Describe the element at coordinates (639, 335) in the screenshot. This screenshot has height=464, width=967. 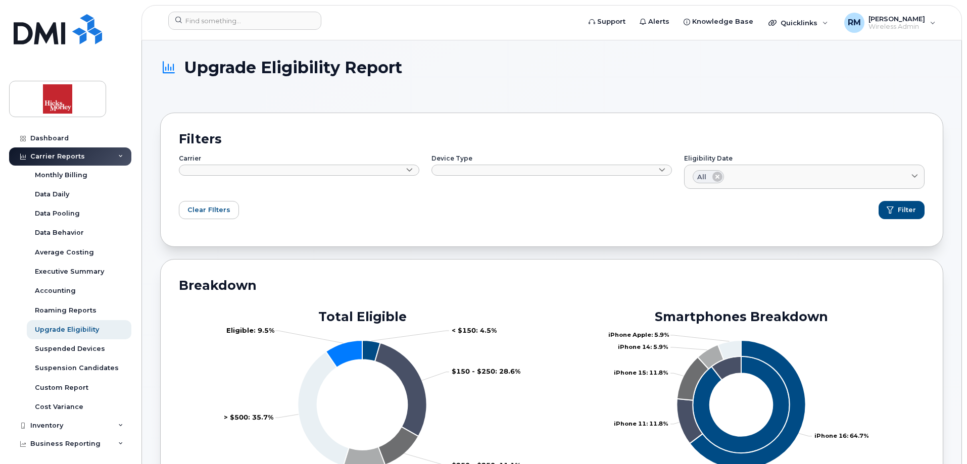
I see `g: iPhone Apple: 5.9%` at that location.